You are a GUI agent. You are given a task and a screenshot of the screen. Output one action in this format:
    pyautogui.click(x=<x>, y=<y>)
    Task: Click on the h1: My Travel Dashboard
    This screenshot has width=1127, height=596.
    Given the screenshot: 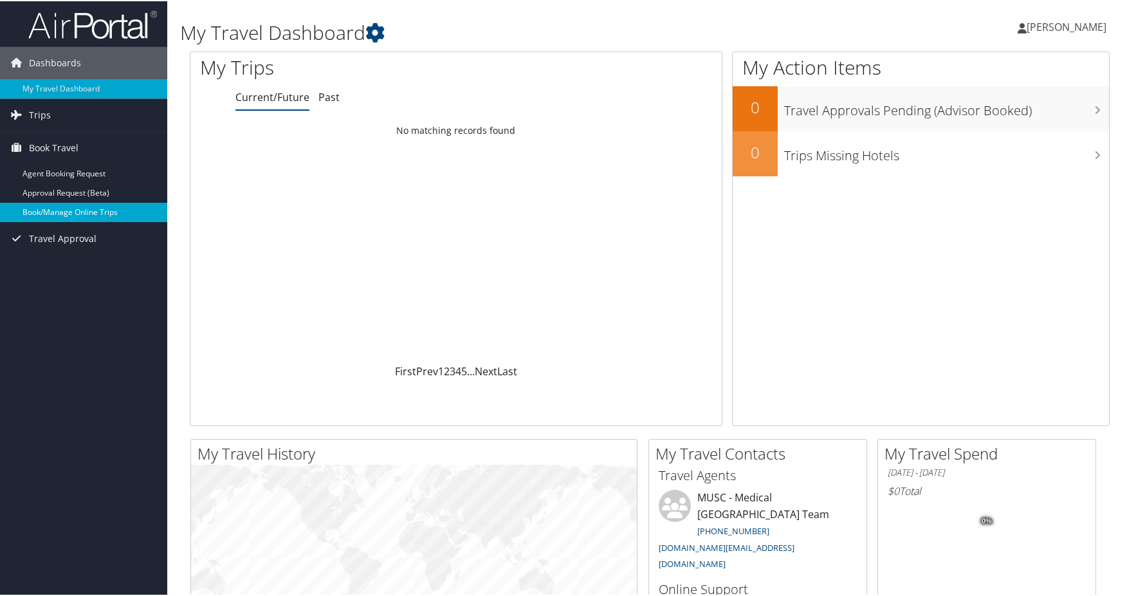 What is the action you would take?
    pyautogui.click(x=493, y=32)
    